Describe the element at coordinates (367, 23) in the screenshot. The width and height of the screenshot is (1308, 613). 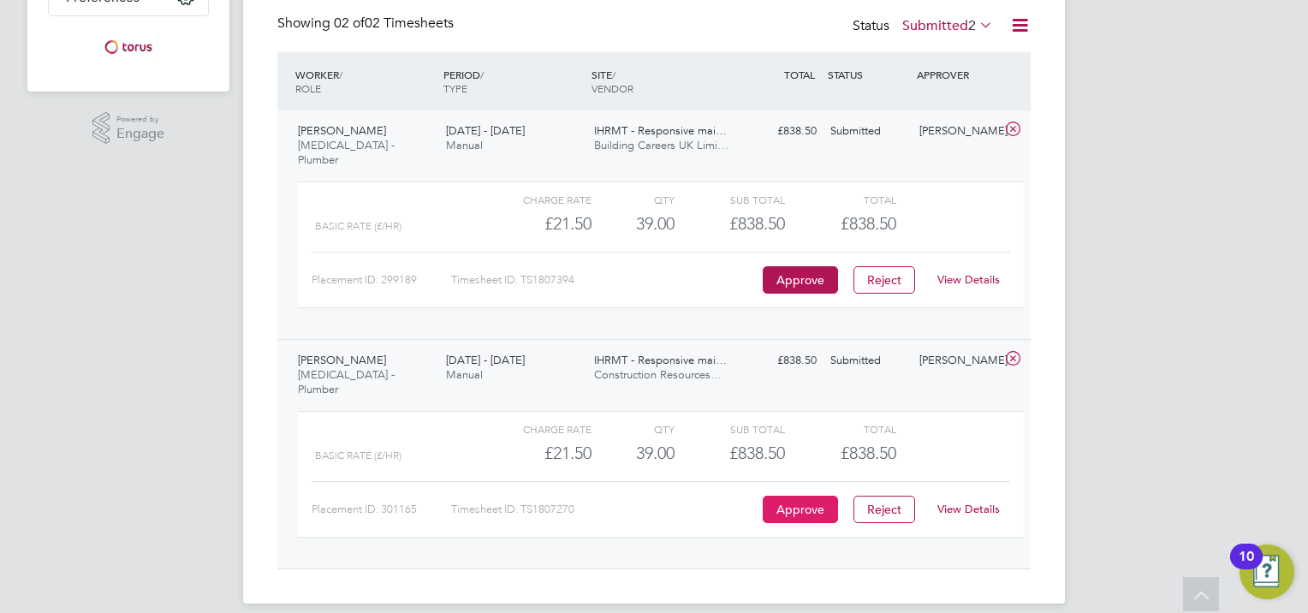
I see `div: Showing` at that location.